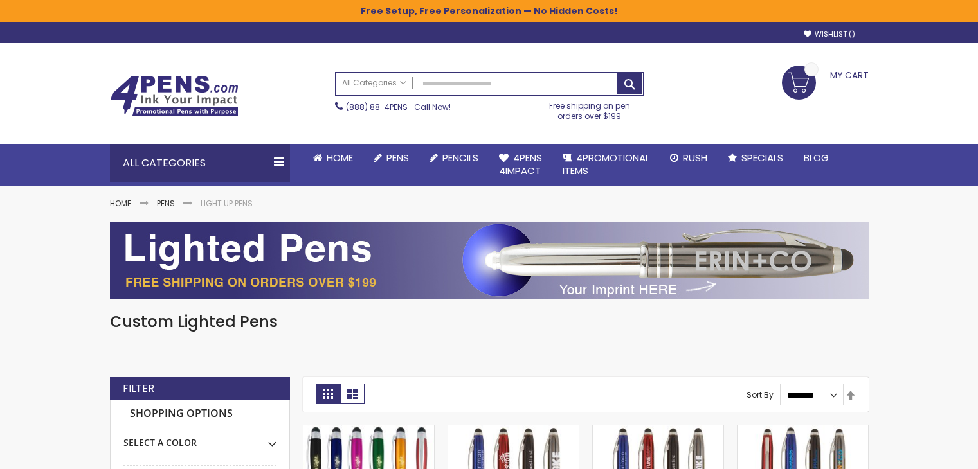 Image resolution: width=978 pixels, height=469 pixels. What do you see at coordinates (658, 430) in the screenshot?
I see `a: Vivano Duo Pen with Stylus - Standard Laser` at bounding box center [658, 430].